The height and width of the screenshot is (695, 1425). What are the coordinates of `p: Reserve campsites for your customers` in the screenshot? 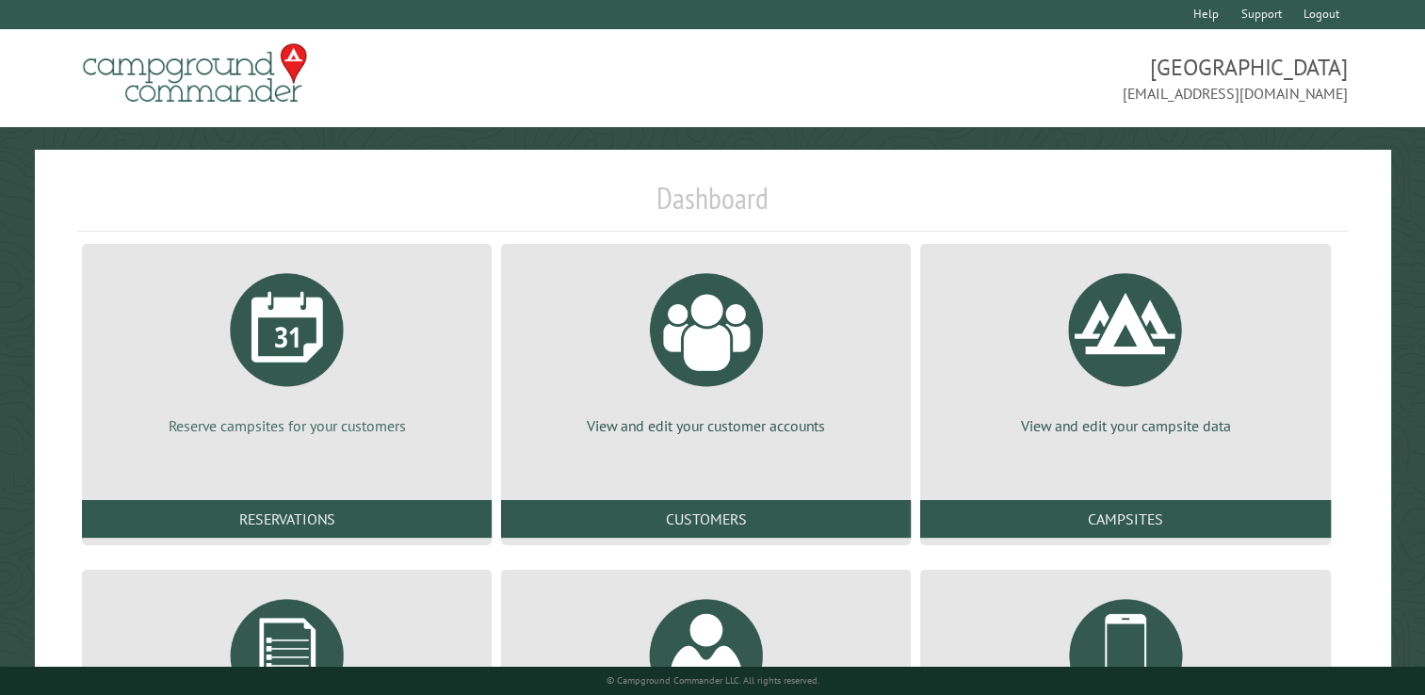 It's located at (286, 426).